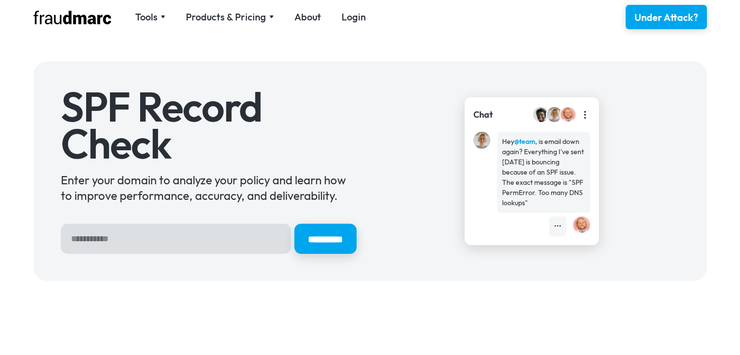 This screenshot has height=355, width=740. Describe the element at coordinates (209, 239) in the screenshot. I see `form: Hero Sign Up Form` at that location.